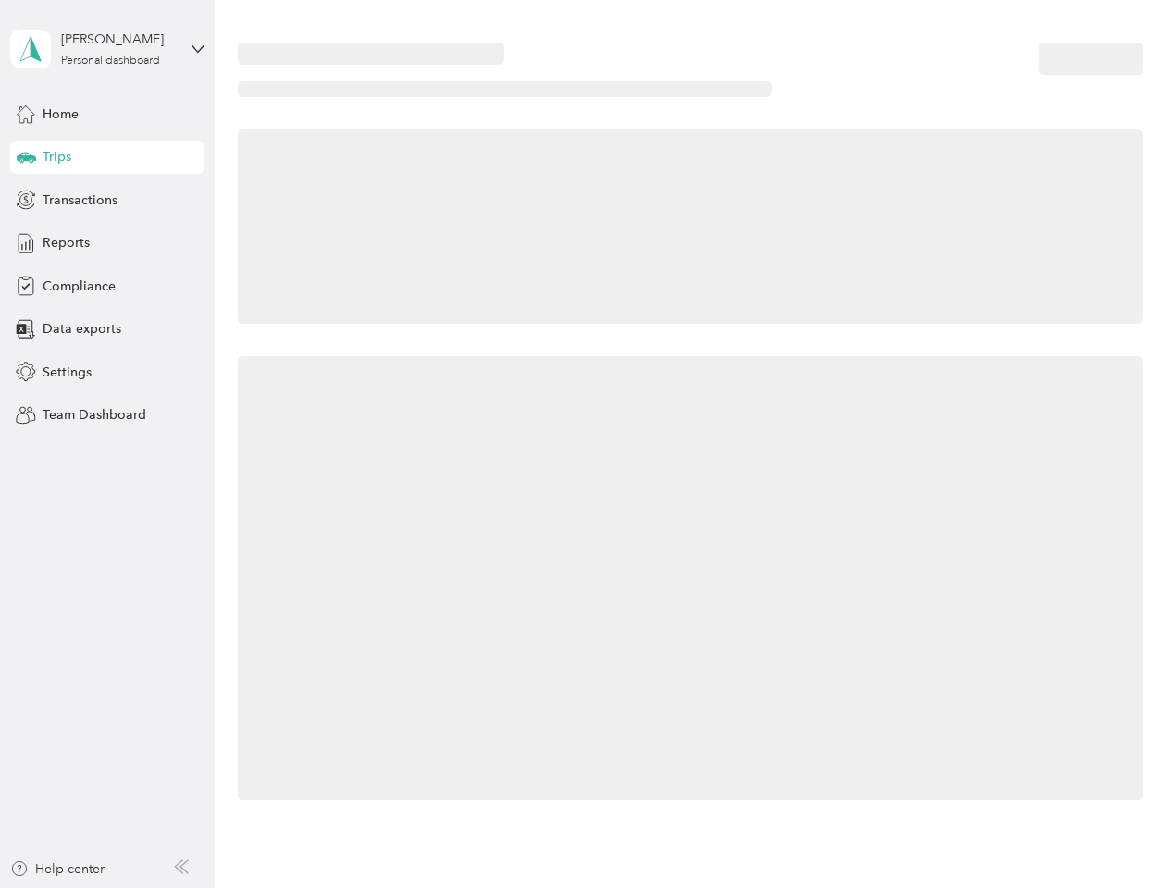 Image resolution: width=1174 pixels, height=888 pixels. Describe the element at coordinates (110, 61) in the screenshot. I see `div: Personal dashboard` at that location.